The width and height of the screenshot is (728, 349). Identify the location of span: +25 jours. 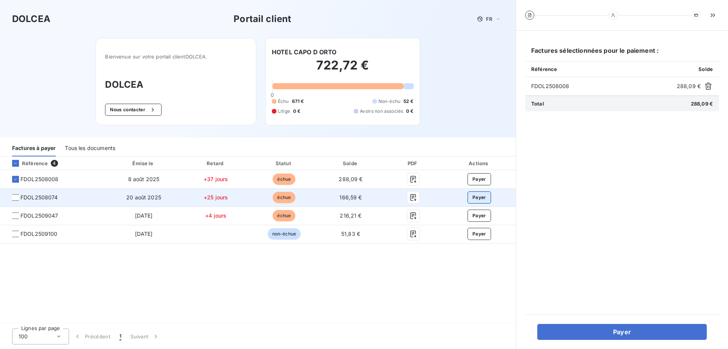
(216, 197).